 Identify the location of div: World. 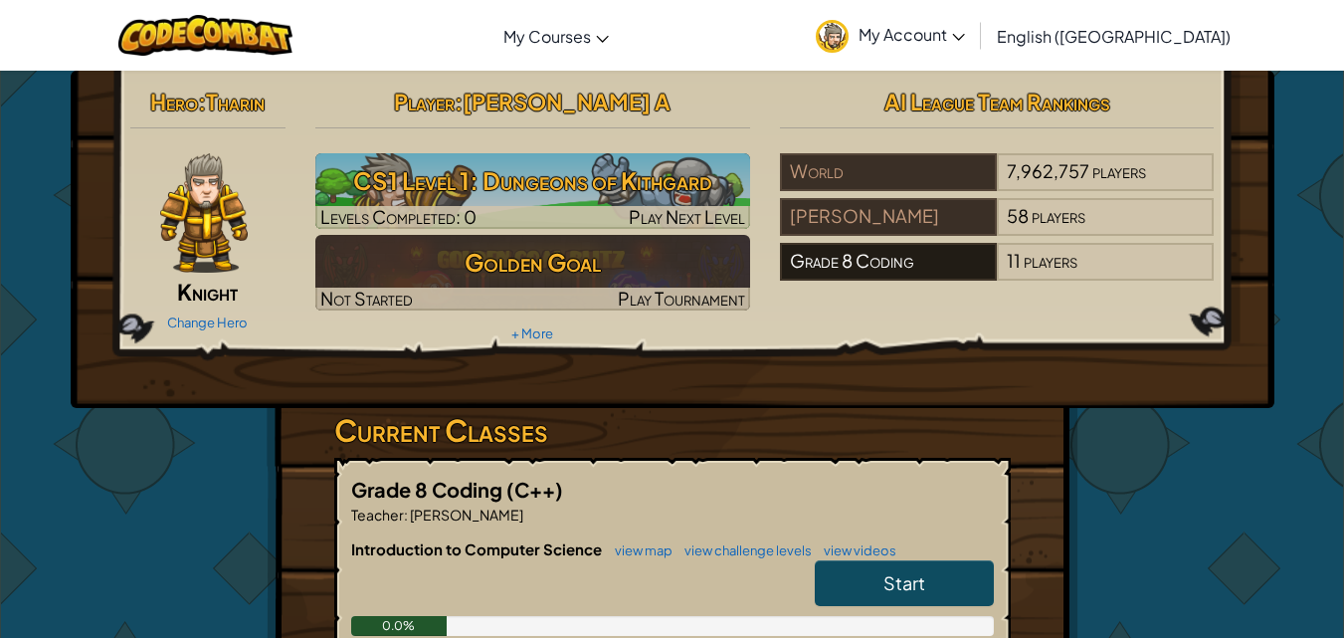
(888, 172).